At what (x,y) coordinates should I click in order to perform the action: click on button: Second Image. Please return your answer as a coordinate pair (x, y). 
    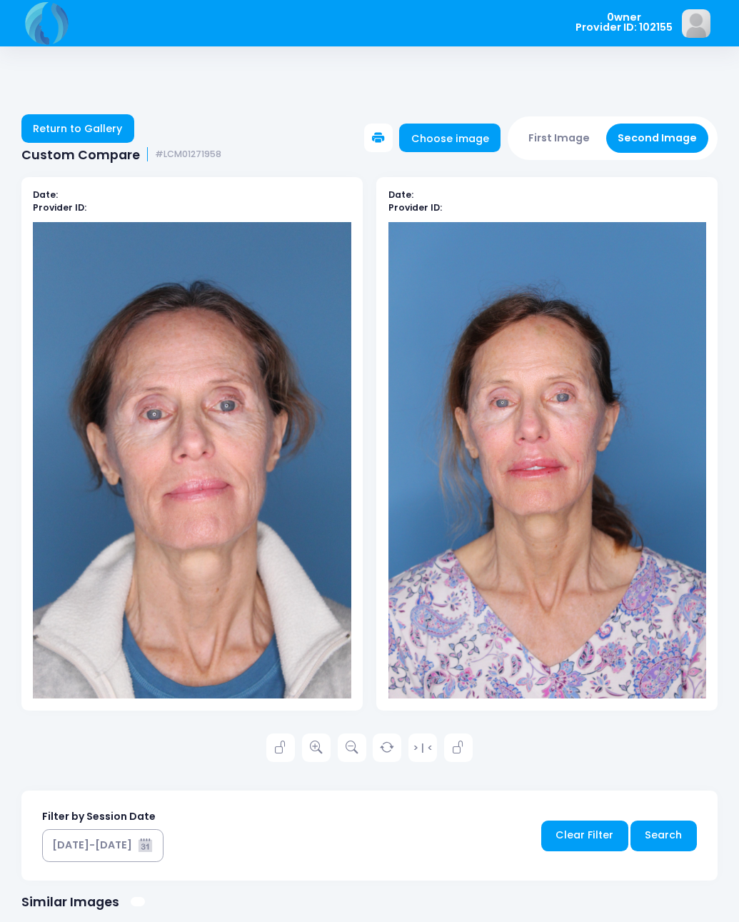
    Looking at the image, I should click on (658, 138).